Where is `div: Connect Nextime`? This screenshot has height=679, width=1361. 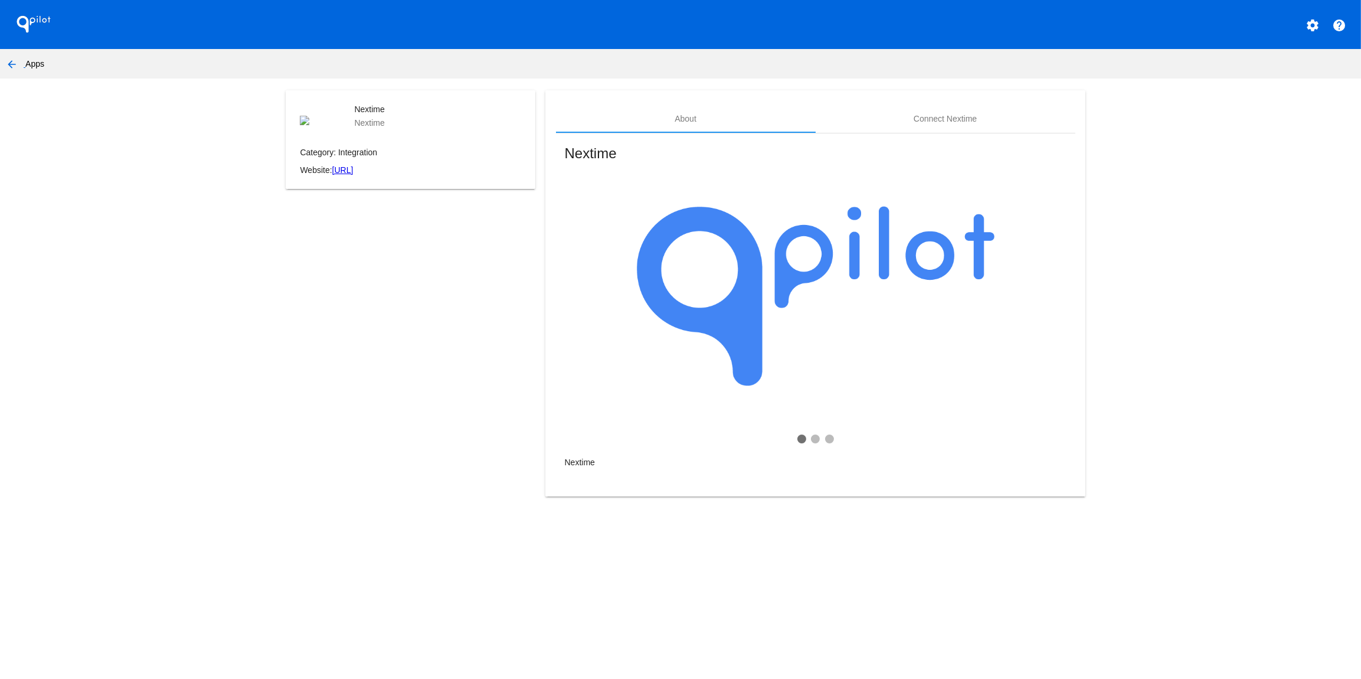 div: Connect Nextime is located at coordinates (945, 119).